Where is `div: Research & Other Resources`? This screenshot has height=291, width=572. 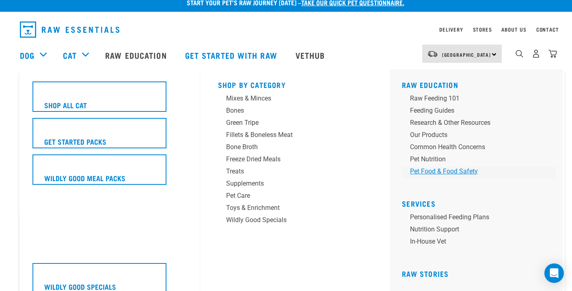 div: Research & Other Resources is located at coordinates (473, 123).